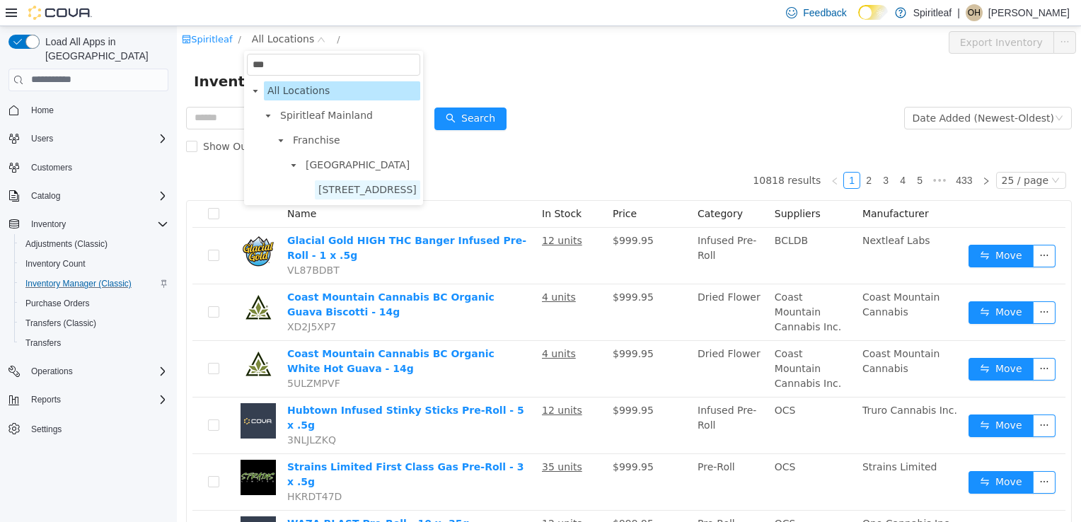  What do you see at coordinates (385, 214) in the screenshot?
I see `u: 12 units` at bounding box center [385, 214].